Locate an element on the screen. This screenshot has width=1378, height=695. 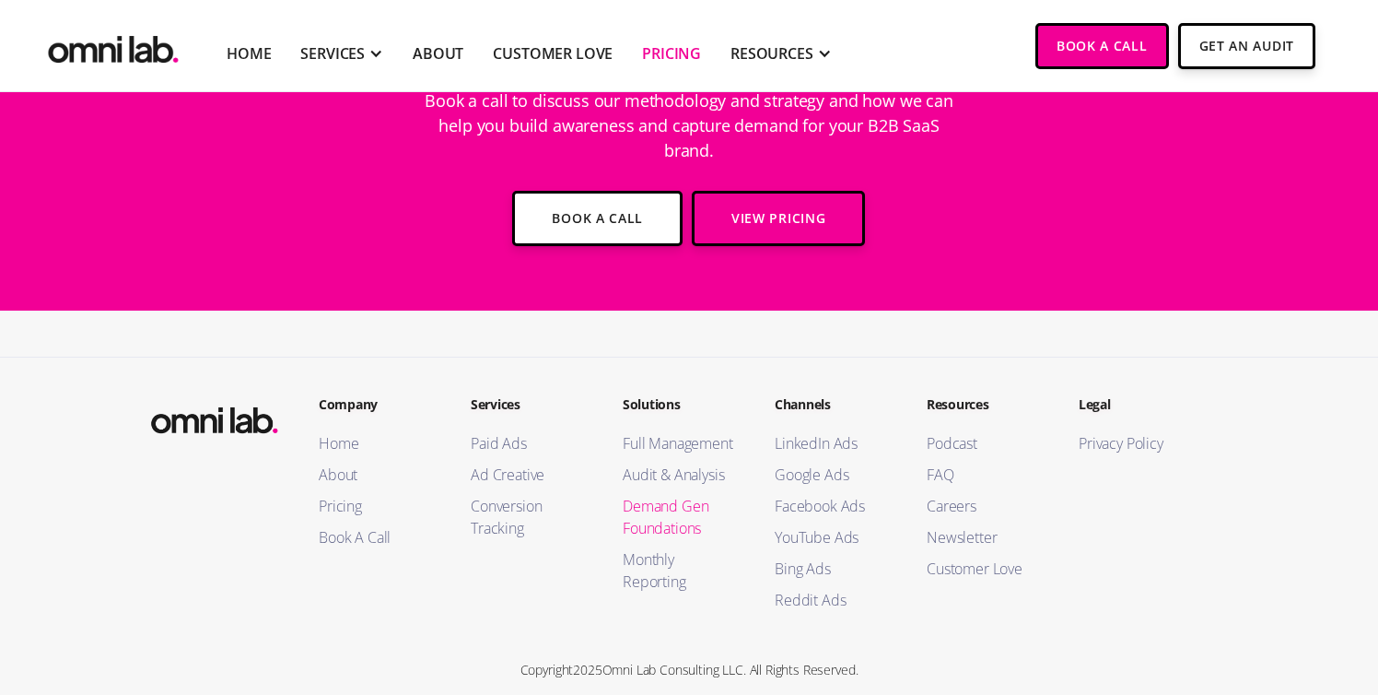
a: Monthly Reporting is located at coordinates (680, 570).